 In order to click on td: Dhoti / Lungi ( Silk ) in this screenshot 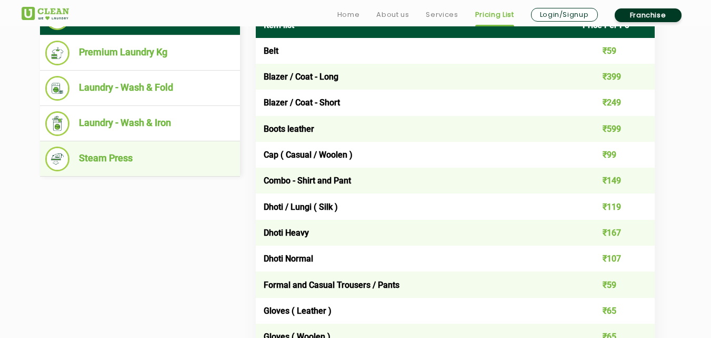, I will do `click(416, 206)`.